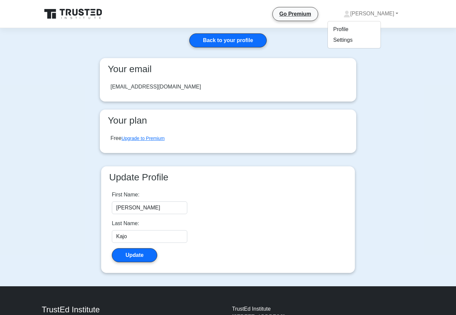 This screenshot has height=315, width=456. I want to click on h3: Your email, so click(228, 69).